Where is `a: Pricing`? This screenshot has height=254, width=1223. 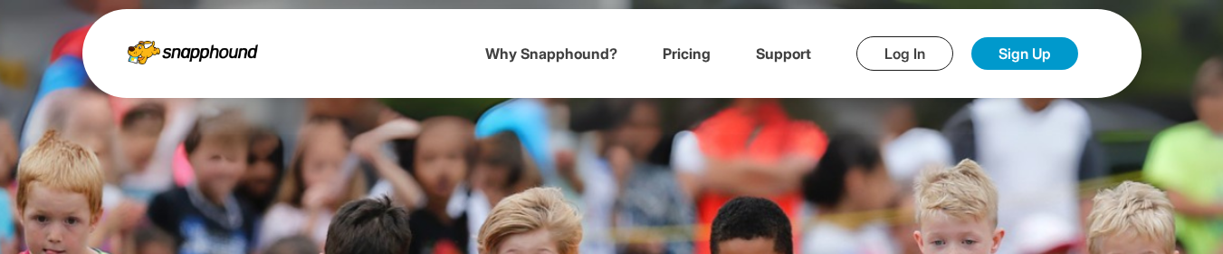
a: Pricing is located at coordinates (686, 53).